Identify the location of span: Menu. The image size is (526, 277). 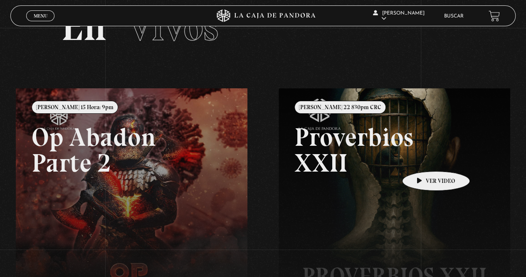
(40, 16).